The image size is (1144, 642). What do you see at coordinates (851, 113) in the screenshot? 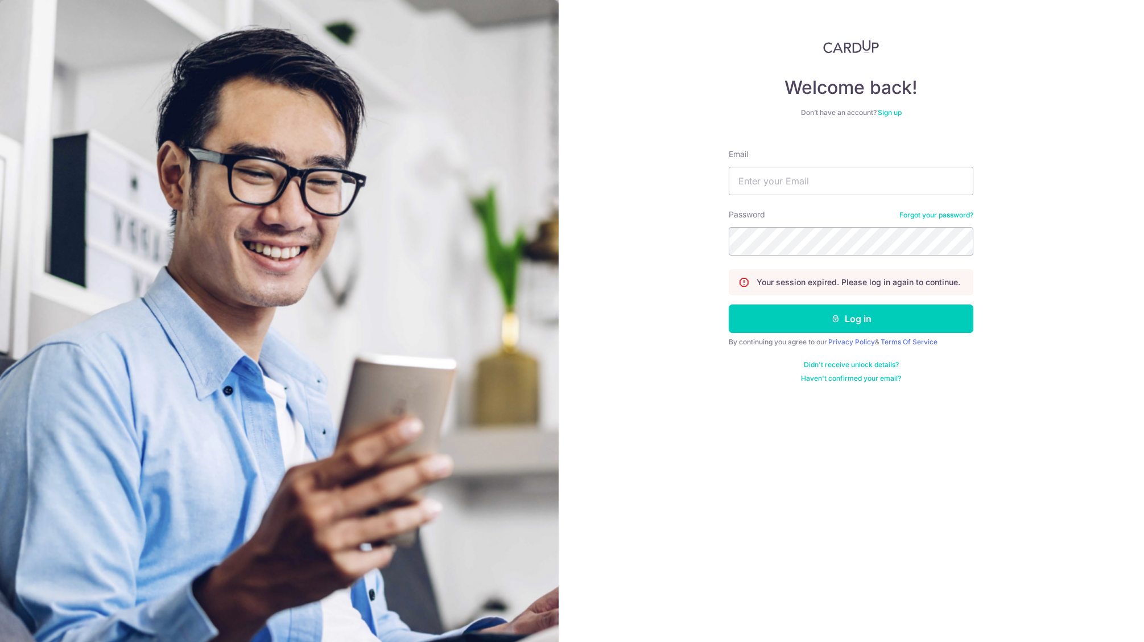
I see `div: Don’t have an account?` at bounding box center [851, 113].